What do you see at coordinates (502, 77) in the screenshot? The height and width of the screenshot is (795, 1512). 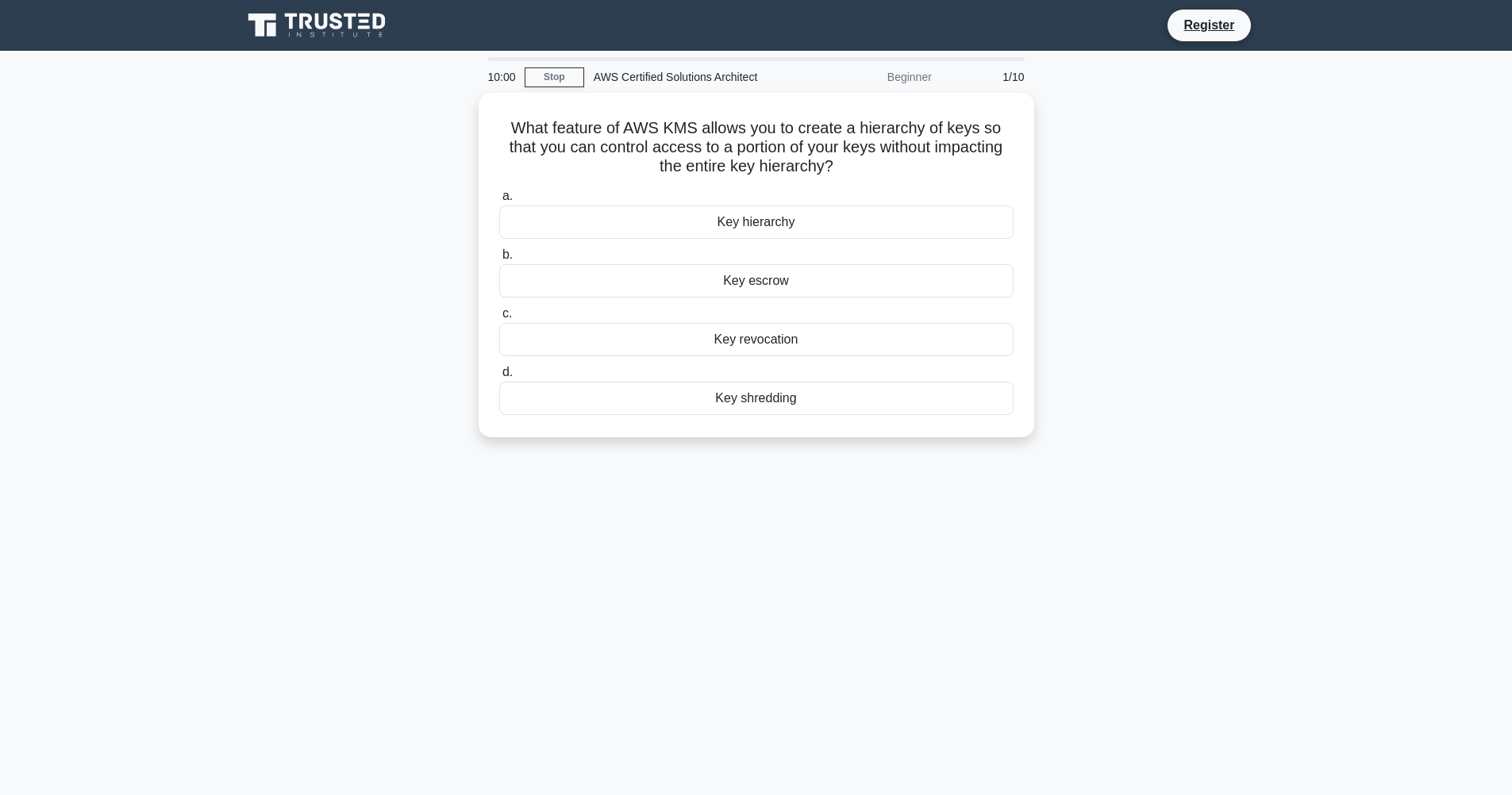 I see `div: 10:00` at bounding box center [502, 77].